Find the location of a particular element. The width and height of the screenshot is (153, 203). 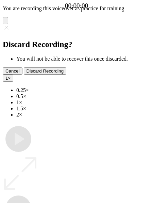

li: 1.5× is located at coordinates (83, 108).